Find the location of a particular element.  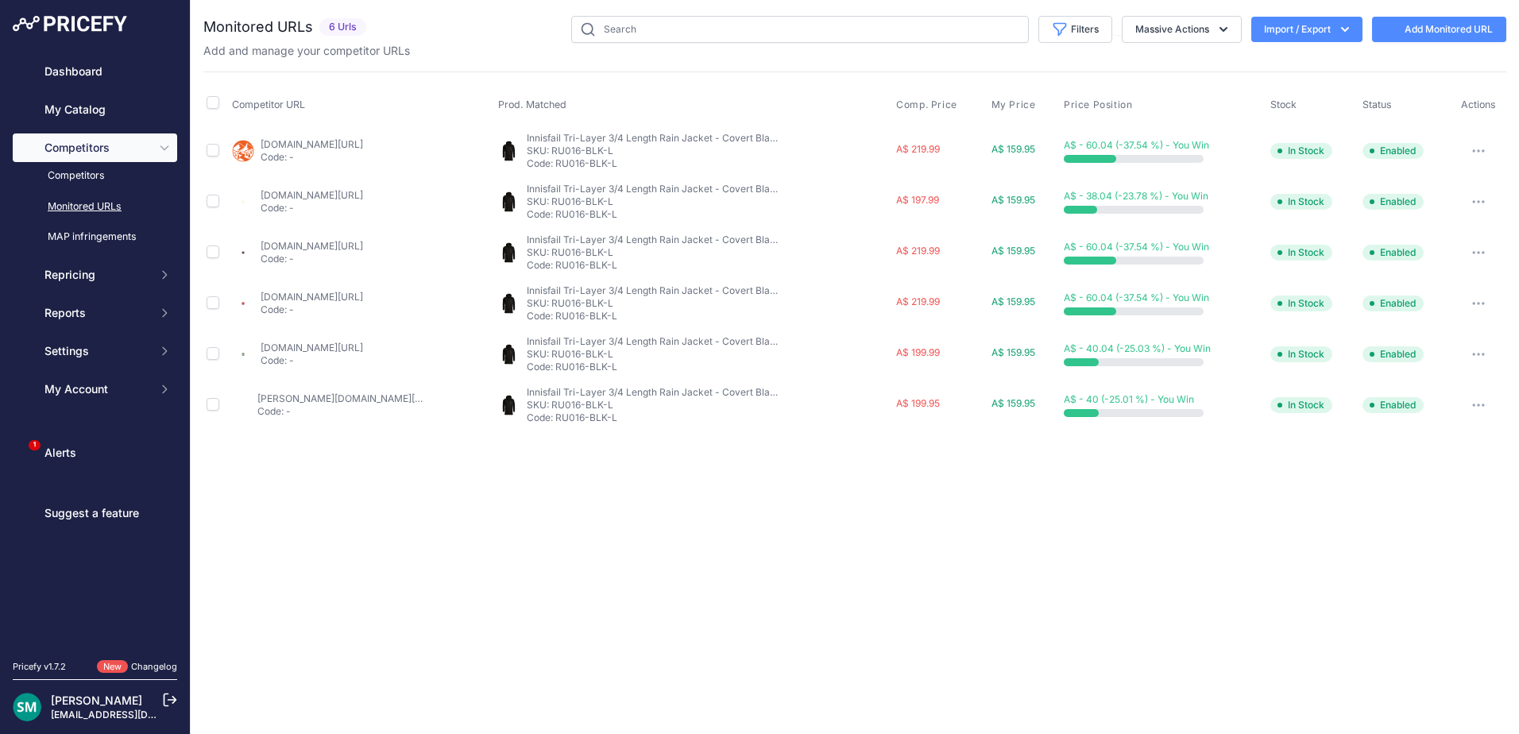

span: A$ - 40.04 (-25.03 %) - You Win is located at coordinates (1137, 348).